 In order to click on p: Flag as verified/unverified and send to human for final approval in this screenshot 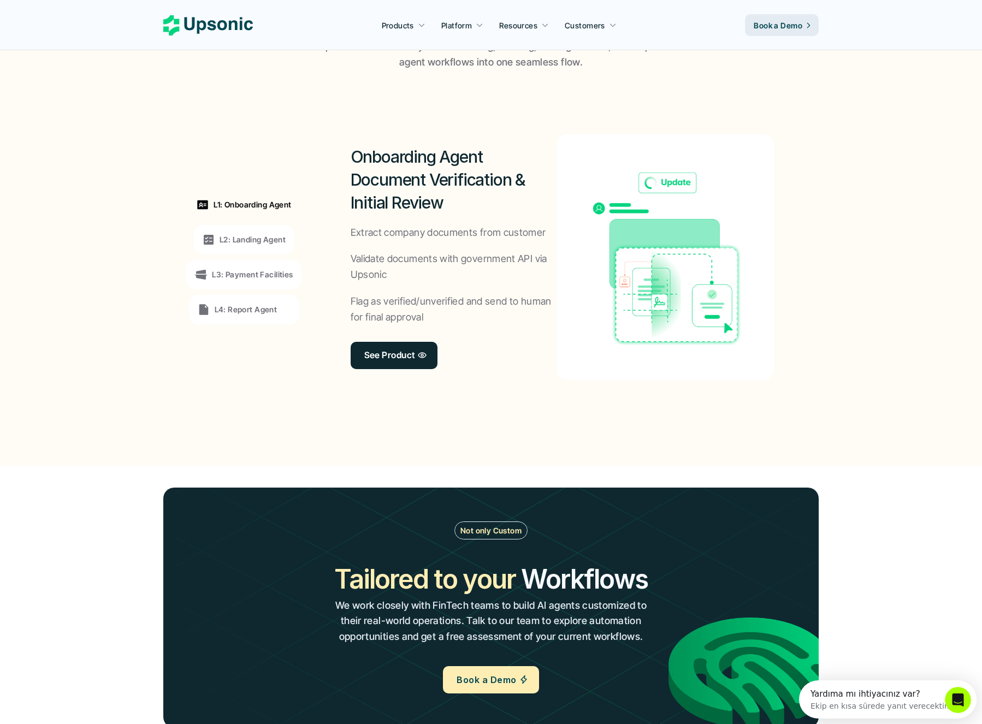, I will do `click(454, 310)`.